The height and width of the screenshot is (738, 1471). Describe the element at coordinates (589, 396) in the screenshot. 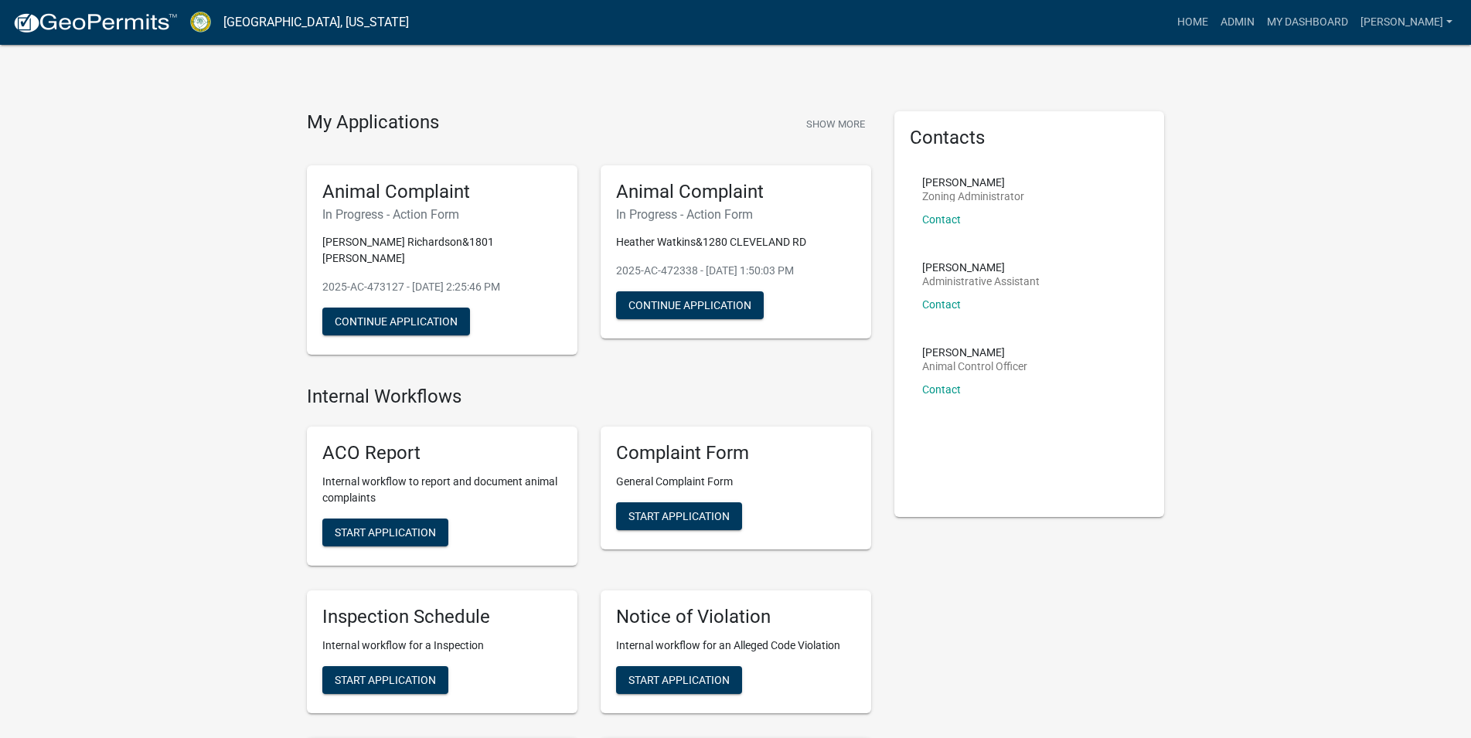

I see `h4: Internal Workflows` at that location.